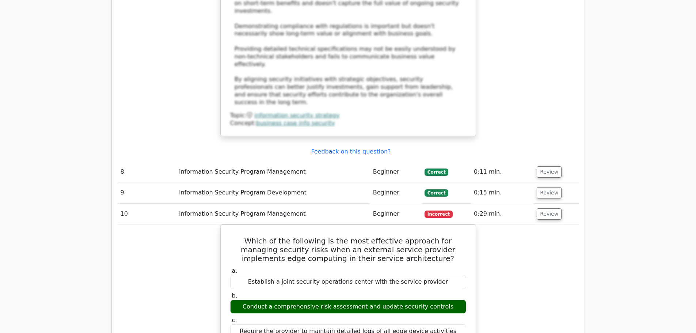 Image resolution: width=696 pixels, height=333 pixels. I want to click on td: 9, so click(147, 193).